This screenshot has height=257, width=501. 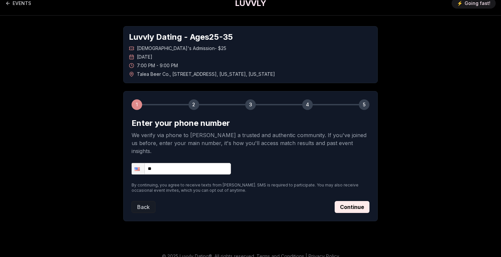 I want to click on div: United States: + 1, so click(x=138, y=169).